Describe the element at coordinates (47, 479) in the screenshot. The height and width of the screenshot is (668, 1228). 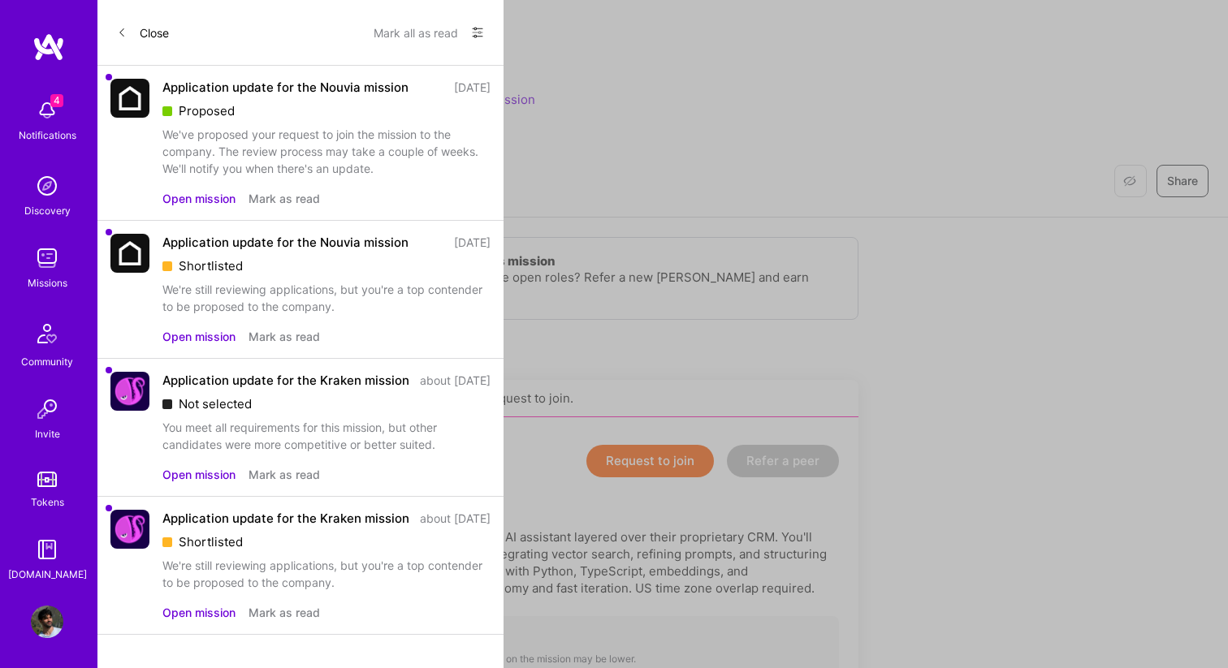
I see `img: tokens` at that location.